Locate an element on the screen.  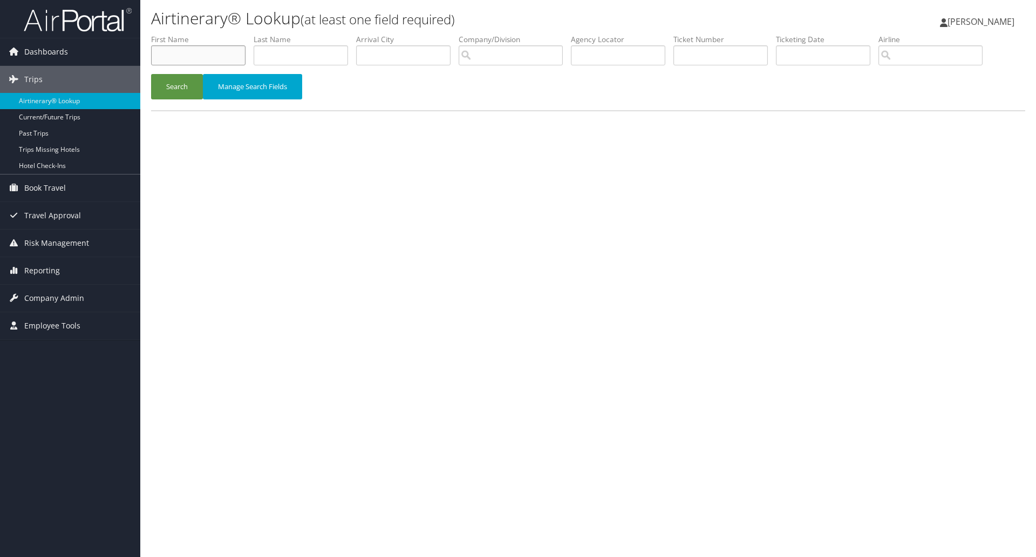
span: Trips is located at coordinates (33, 79).